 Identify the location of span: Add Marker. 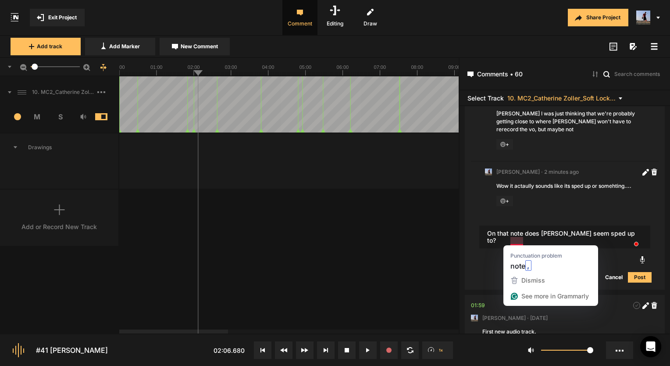
(125, 46).